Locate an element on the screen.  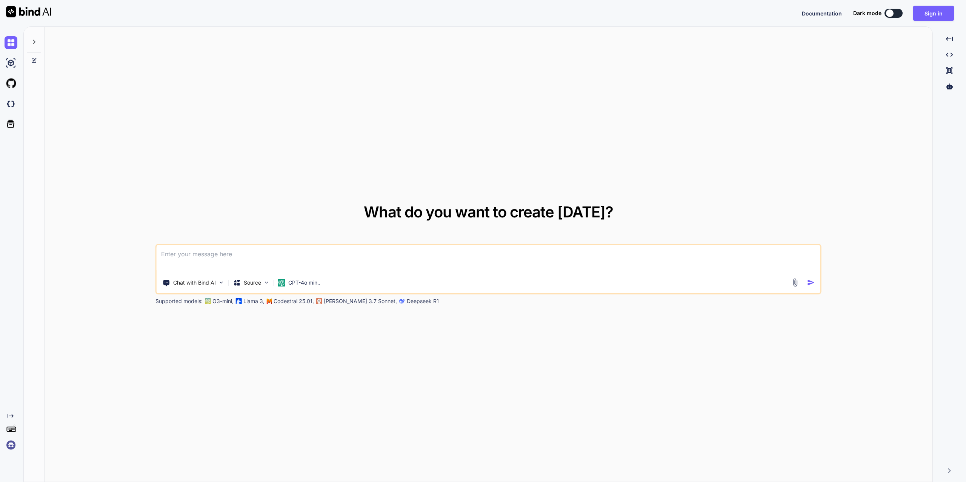
p: Codestral 25.01, is located at coordinates (294, 301).